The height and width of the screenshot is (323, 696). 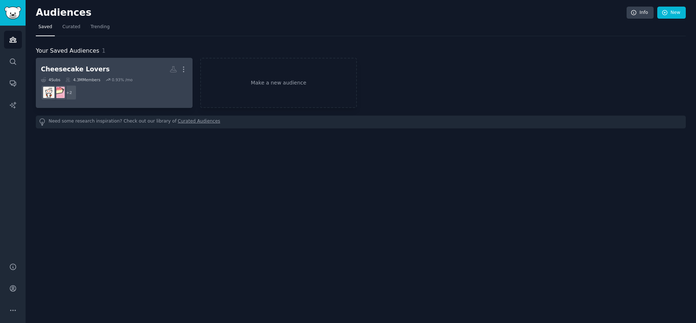 I want to click on a: Make a new audience, so click(x=278, y=83).